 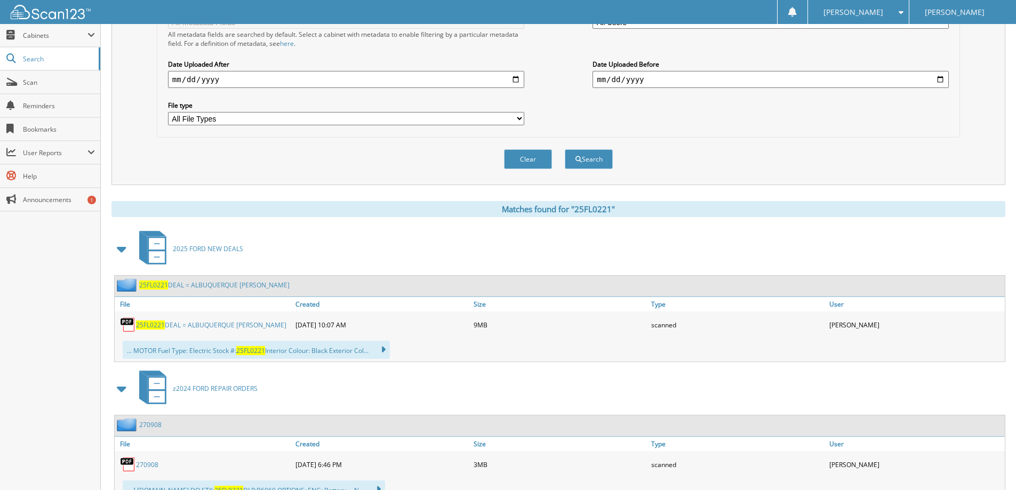 What do you see at coordinates (346, 80) in the screenshot?
I see `input: start` at bounding box center [346, 80].